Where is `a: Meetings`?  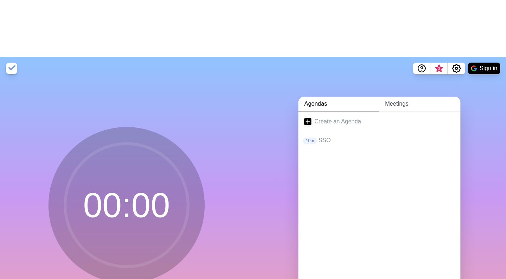 a: Meetings is located at coordinates (419, 104).